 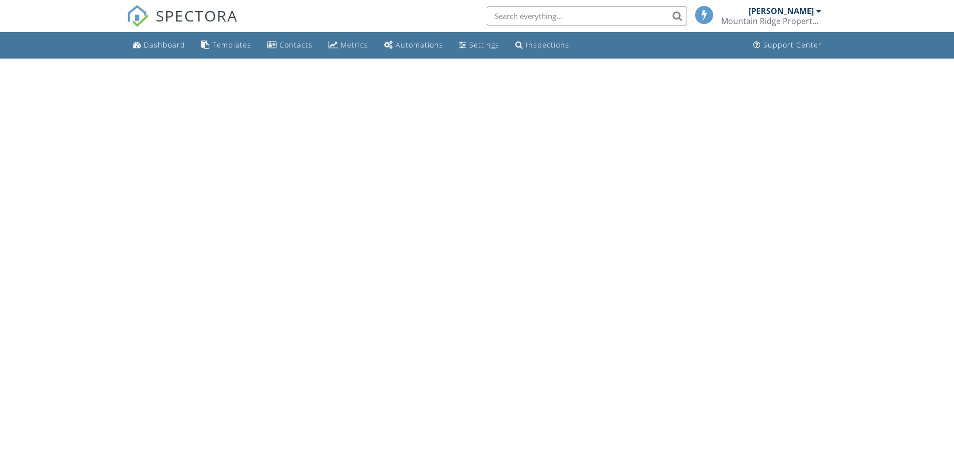 What do you see at coordinates (182, 24) in the screenshot?
I see `a: SPECTORA` at bounding box center [182, 24].